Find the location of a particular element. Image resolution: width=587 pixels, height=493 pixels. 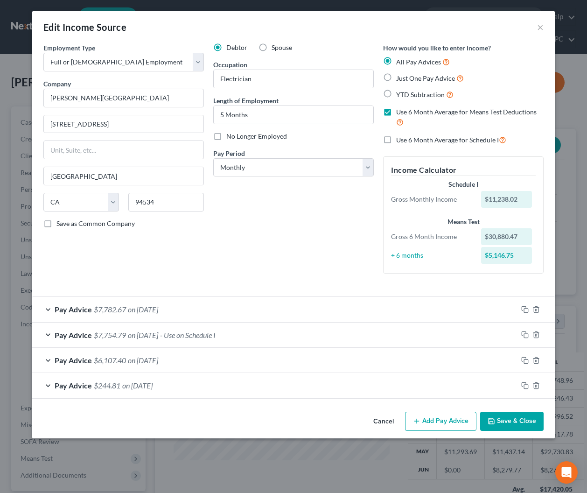

div: Gross 6 Month Income is located at coordinates (431, 237).